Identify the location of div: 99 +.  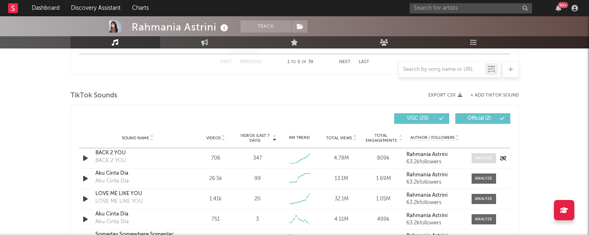
(563, 5).